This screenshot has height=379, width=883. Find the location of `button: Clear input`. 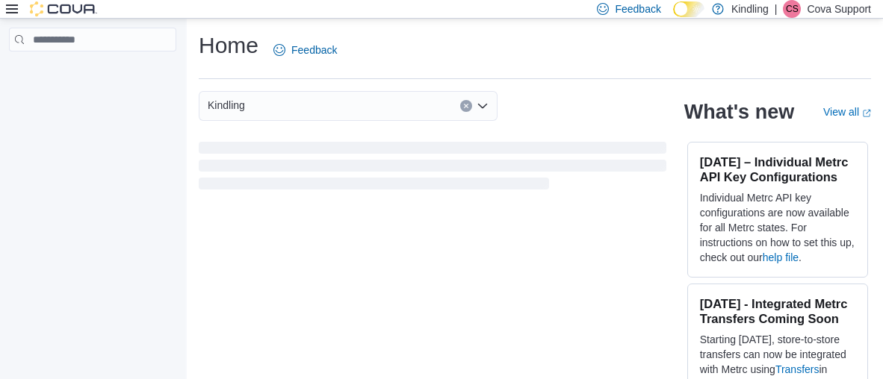

button: Clear input is located at coordinates (466, 106).